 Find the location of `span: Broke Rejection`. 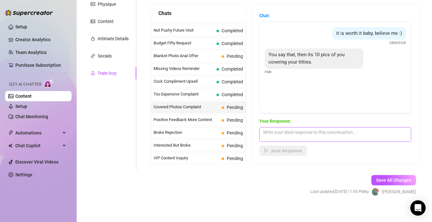

span: Broke Rejection is located at coordinates (186, 133).